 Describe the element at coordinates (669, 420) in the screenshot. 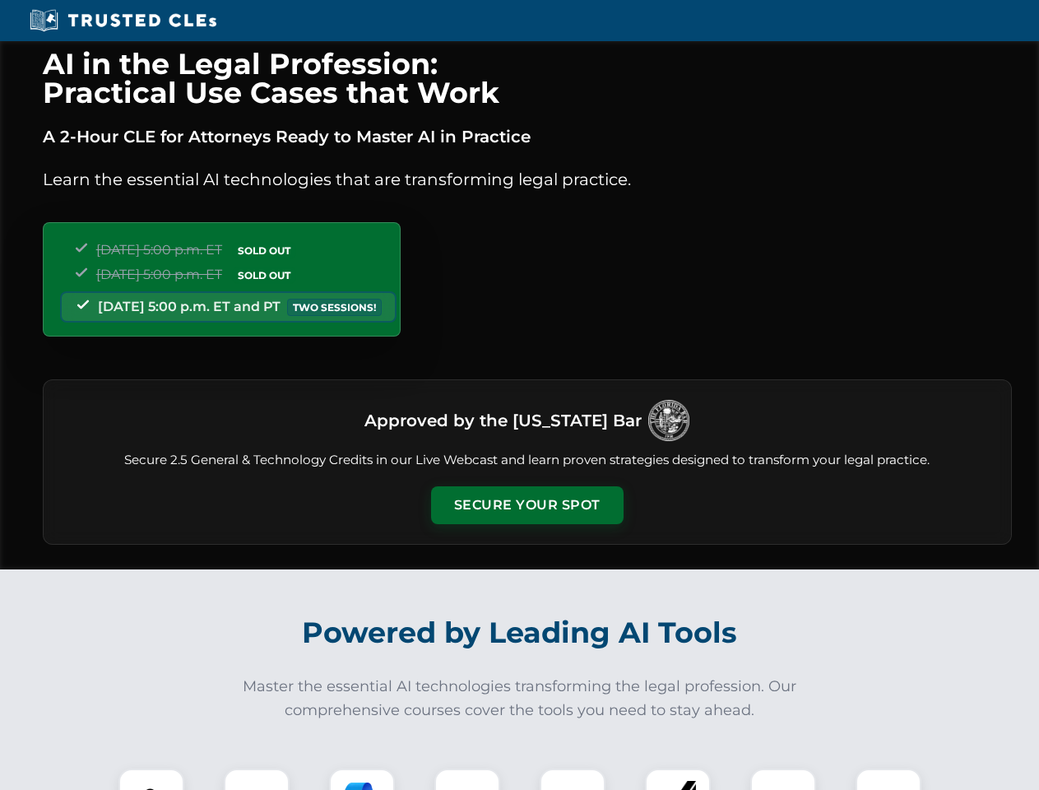

I see `img: Logo` at that location.